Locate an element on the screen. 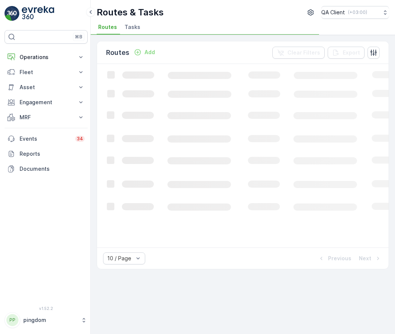  p: pingdom is located at coordinates (50, 320).